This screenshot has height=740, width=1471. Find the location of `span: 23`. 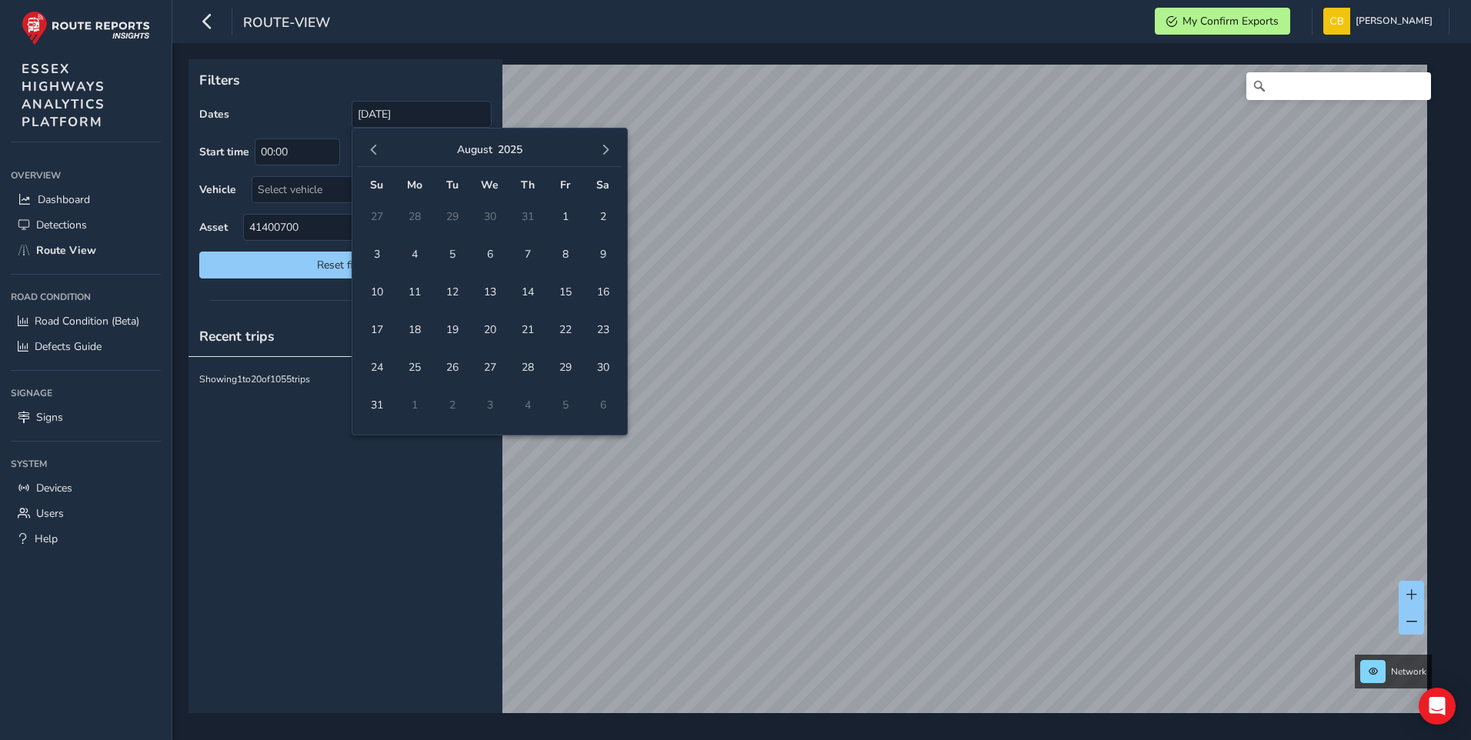

span: 23 is located at coordinates (602, 329).